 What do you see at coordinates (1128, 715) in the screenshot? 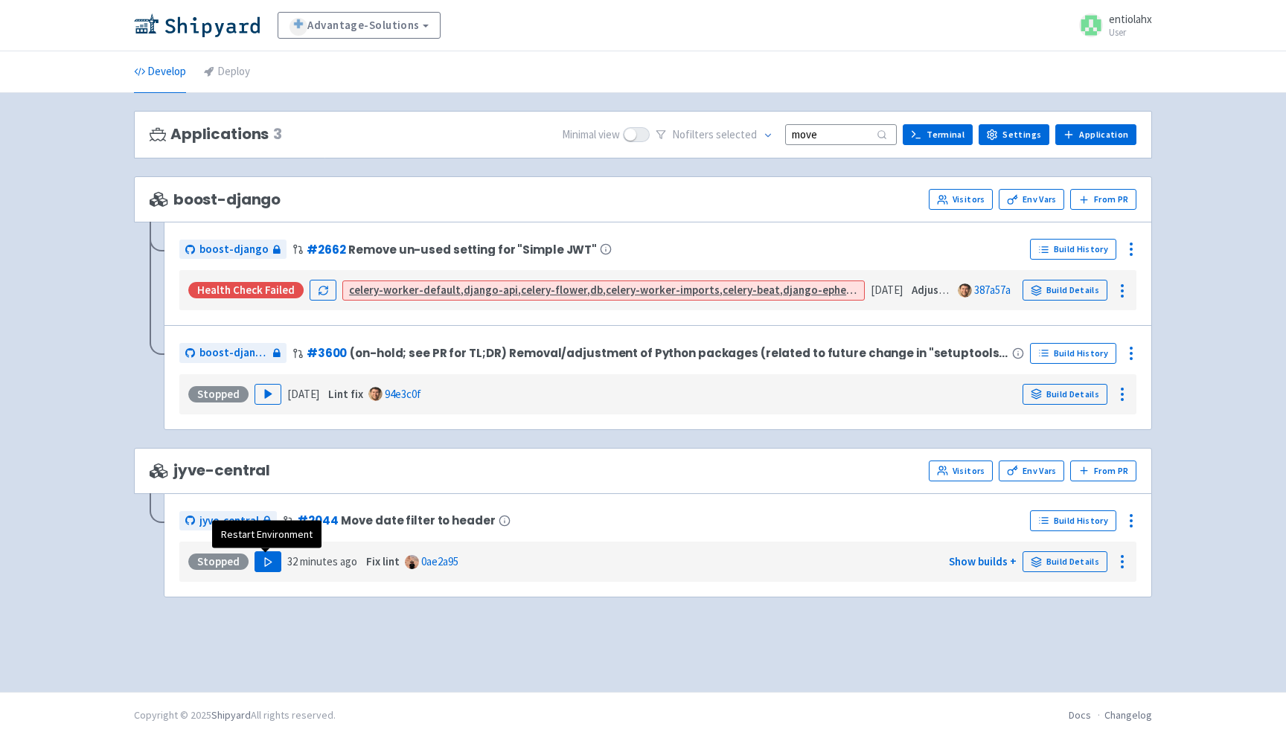
I see `a: Changelog` at bounding box center [1128, 715].